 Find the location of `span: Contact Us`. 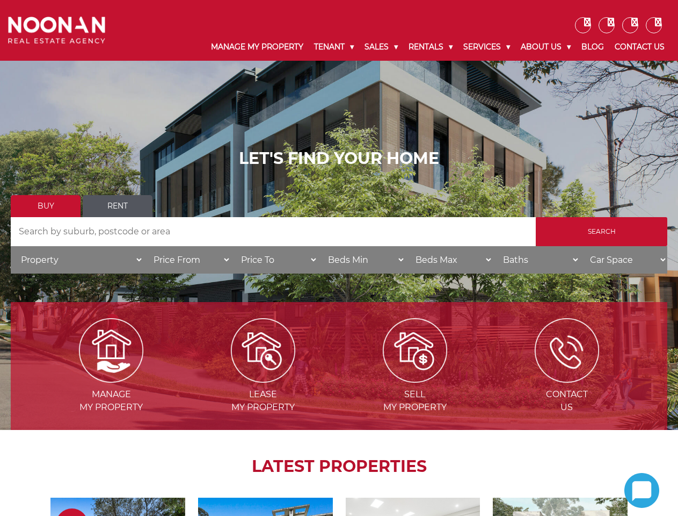

span: Contact Us is located at coordinates (567, 401).